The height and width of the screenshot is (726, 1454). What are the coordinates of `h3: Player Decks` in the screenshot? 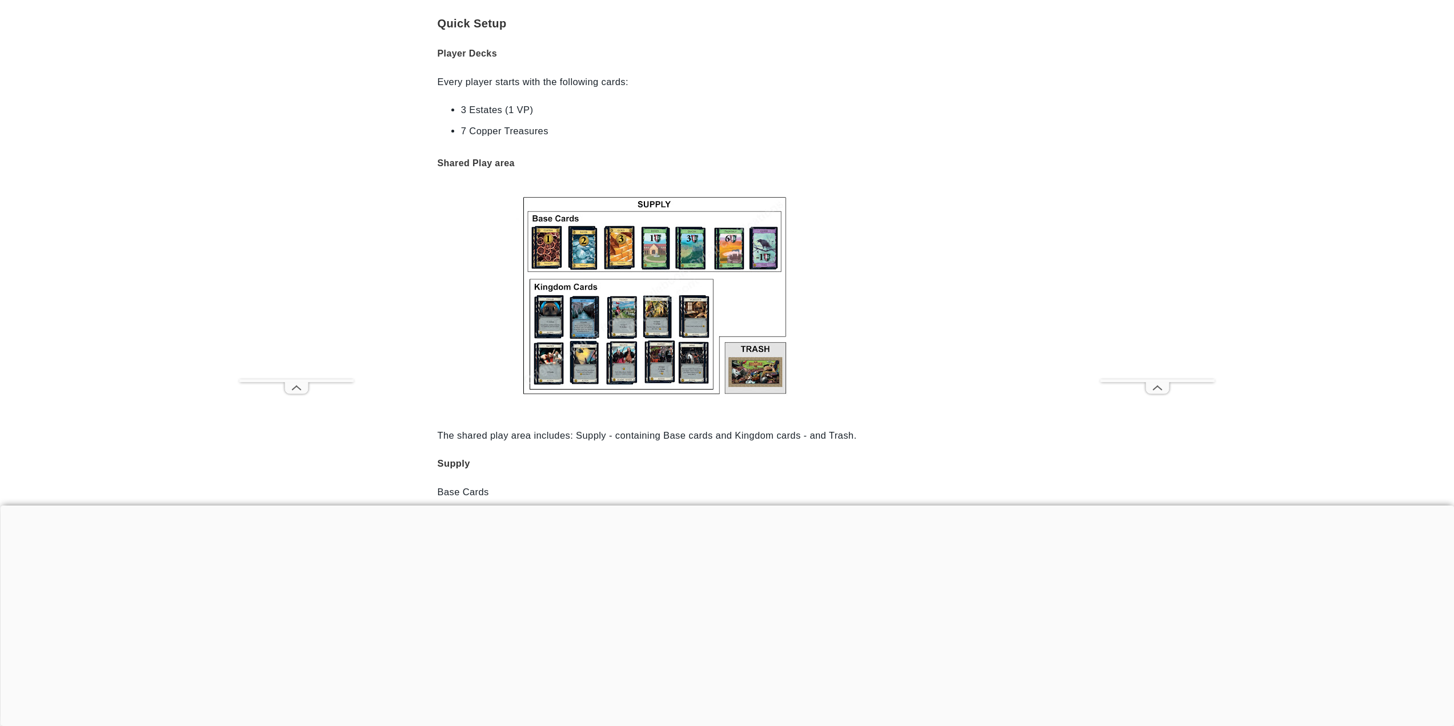 It's located at (656, 49).